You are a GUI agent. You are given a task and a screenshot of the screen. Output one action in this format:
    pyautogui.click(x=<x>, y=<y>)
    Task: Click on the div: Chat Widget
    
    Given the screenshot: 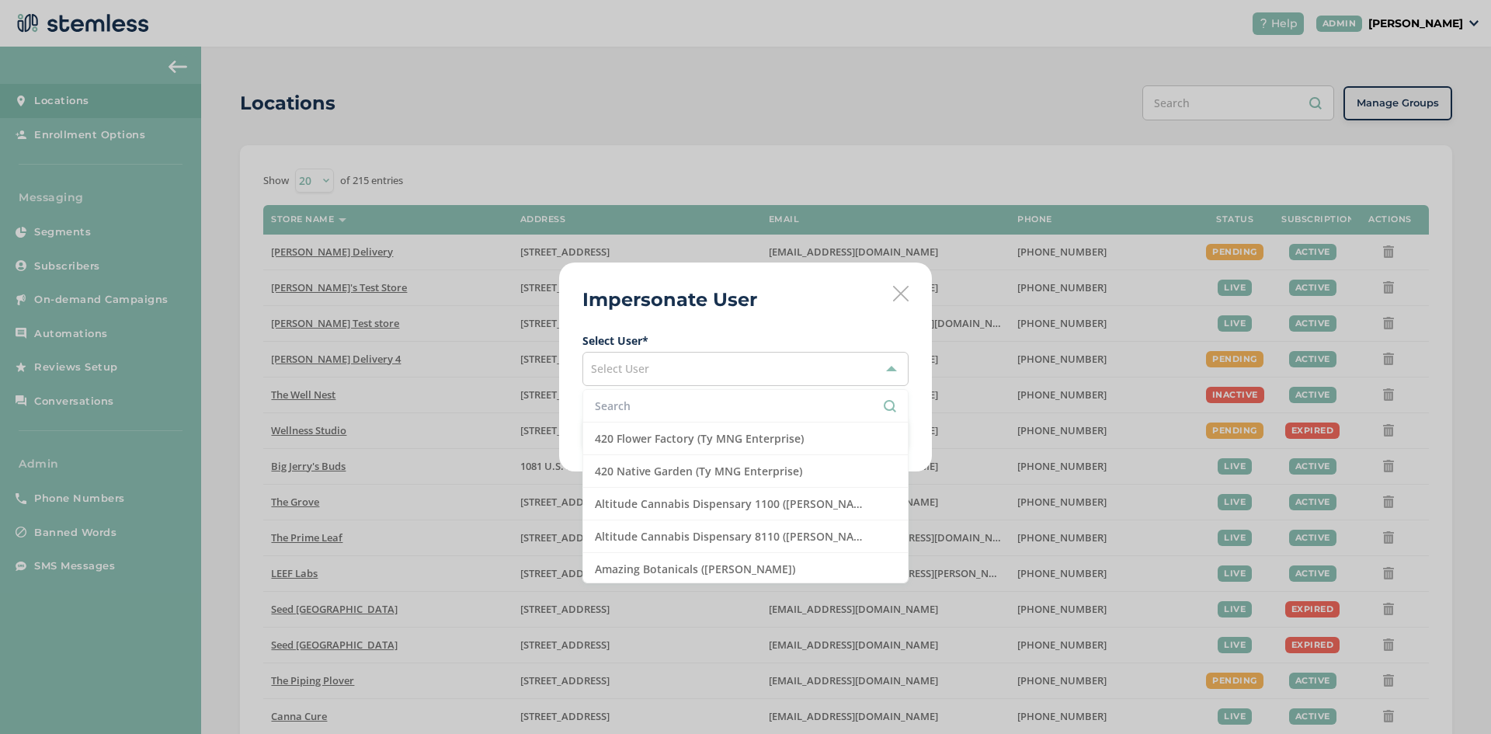 What is the action you would take?
    pyautogui.click(x=1452, y=696)
    